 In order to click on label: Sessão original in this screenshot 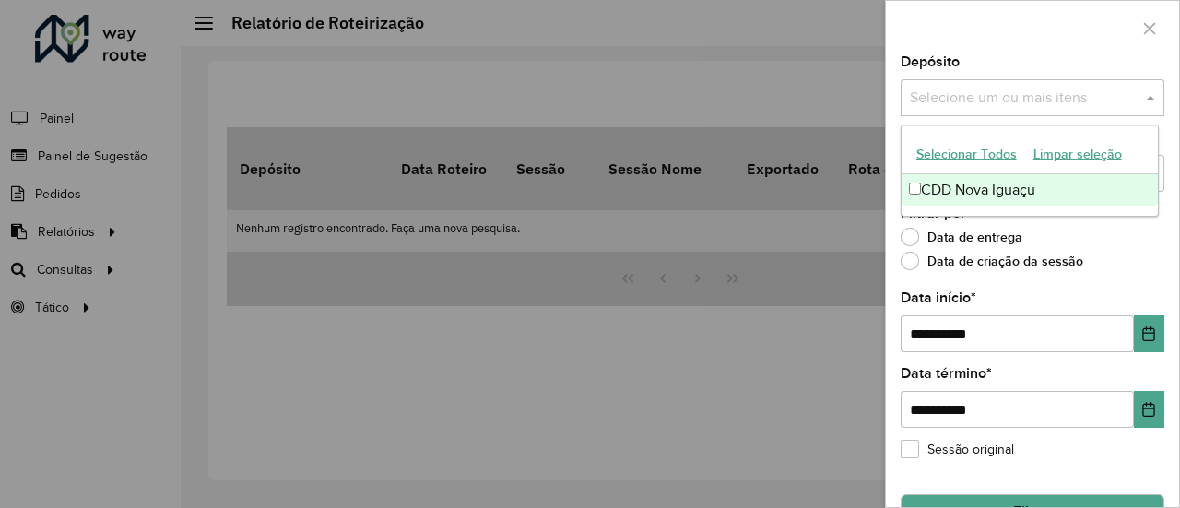, I will do `click(957, 449)`.